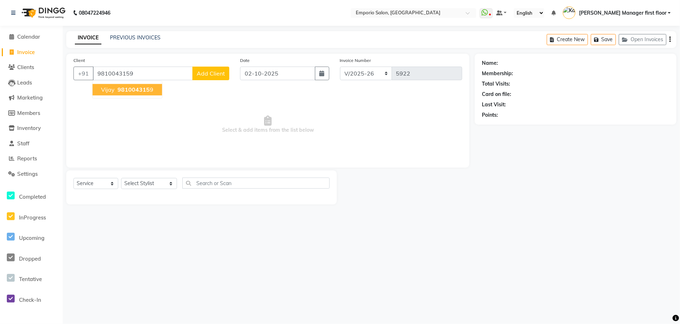  What do you see at coordinates (31, 144) in the screenshot?
I see `a: Staff` at bounding box center [31, 144].